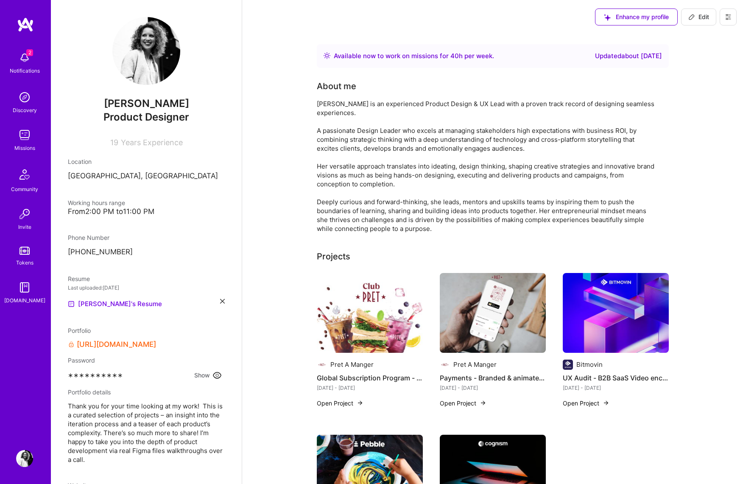 Image resolution: width=743 pixels, height=484 pixels. I want to click on div: Invite, so click(25, 227).